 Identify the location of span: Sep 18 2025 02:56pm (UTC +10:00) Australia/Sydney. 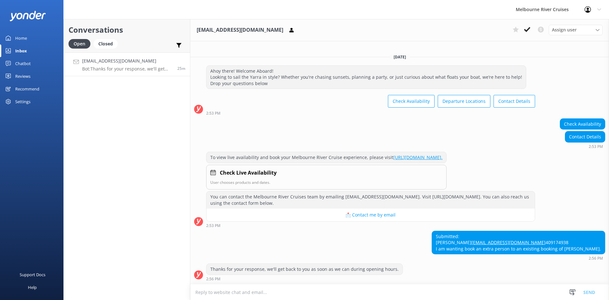
(181, 68).